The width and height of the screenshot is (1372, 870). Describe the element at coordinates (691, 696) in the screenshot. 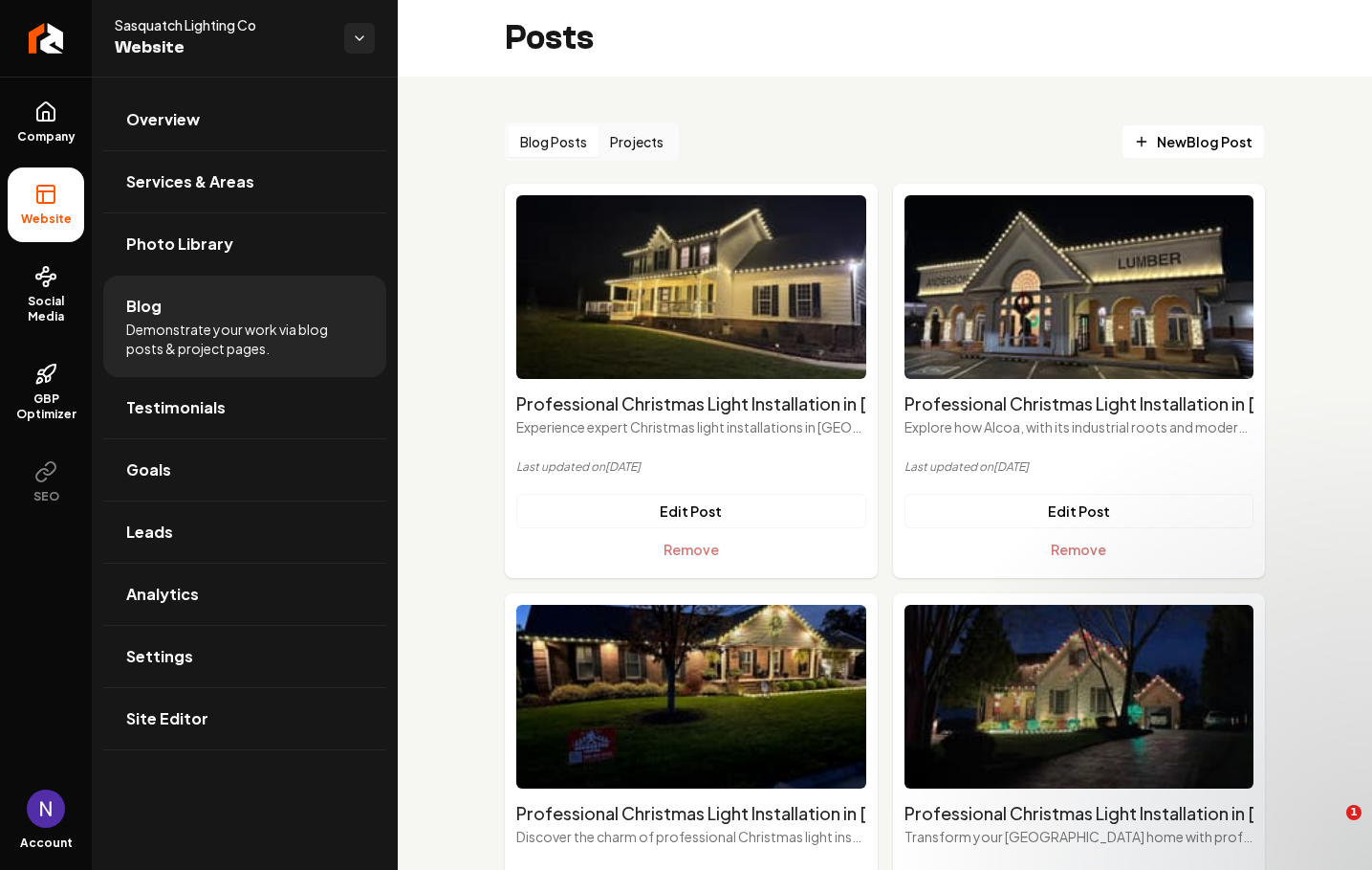

I see `img: Professional Christmas Light Installation in Maryville: Gateway to the Smokies Holiday Magic's fe...` at that location.